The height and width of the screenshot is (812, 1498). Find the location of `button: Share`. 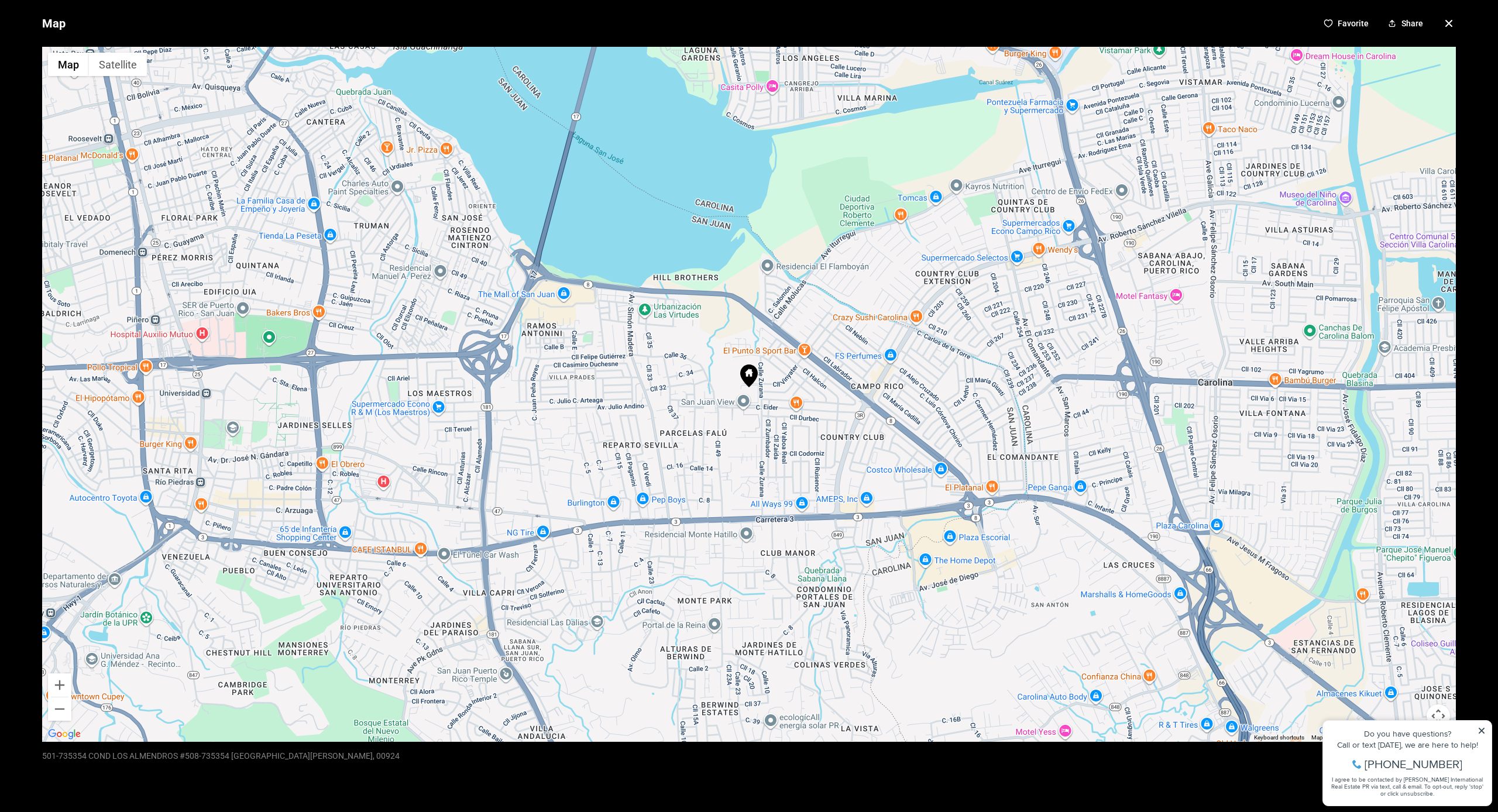

button: Share is located at coordinates (1406, 24).